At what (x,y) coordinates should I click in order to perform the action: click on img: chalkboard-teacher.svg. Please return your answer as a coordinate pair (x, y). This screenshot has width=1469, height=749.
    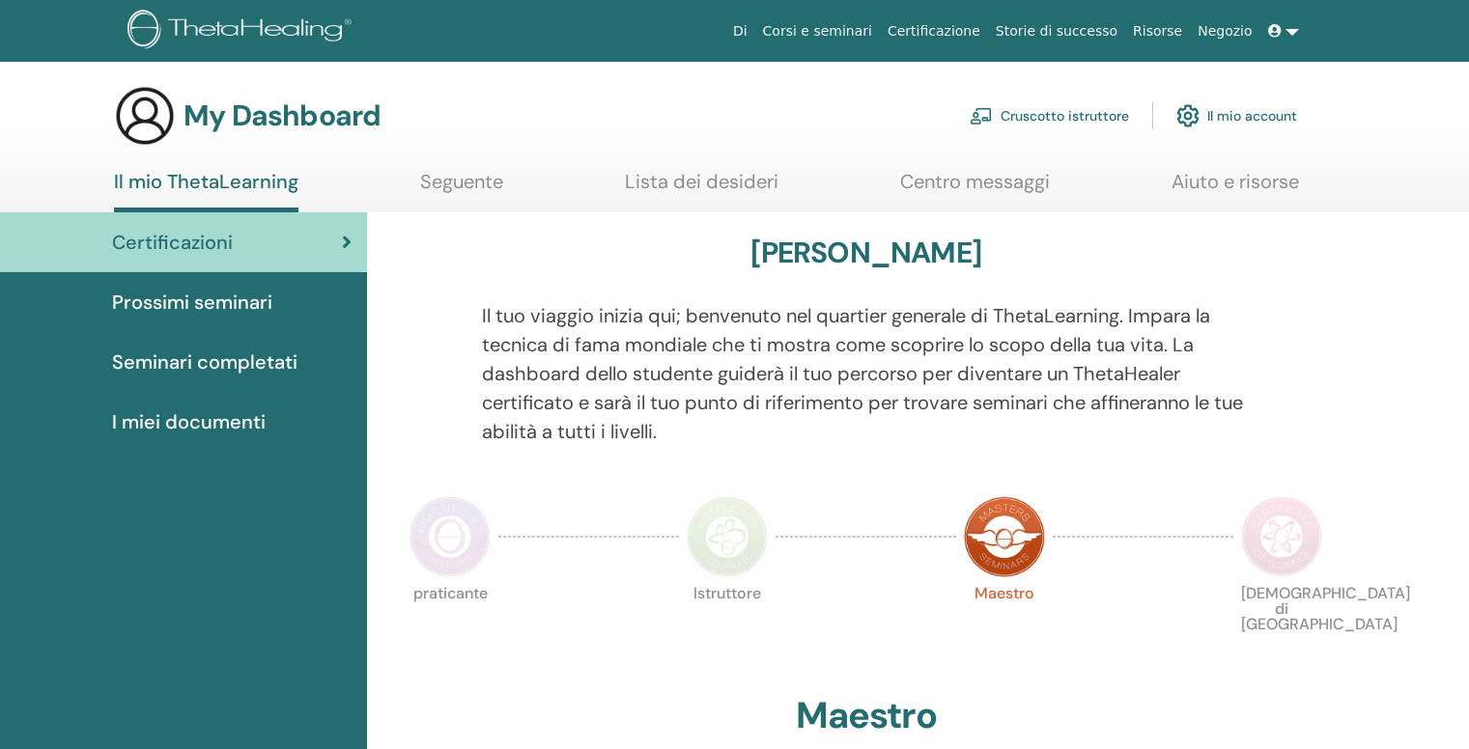
    Looking at the image, I should click on (981, 116).